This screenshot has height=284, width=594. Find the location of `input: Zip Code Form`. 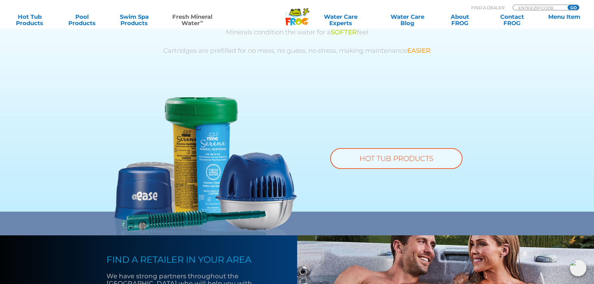

input: Zip Code Form is located at coordinates (539, 8).